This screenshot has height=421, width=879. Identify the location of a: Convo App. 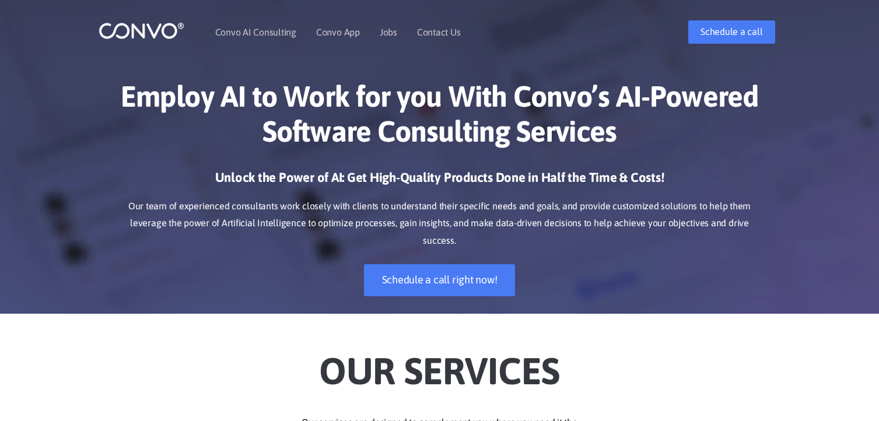
(338, 32).